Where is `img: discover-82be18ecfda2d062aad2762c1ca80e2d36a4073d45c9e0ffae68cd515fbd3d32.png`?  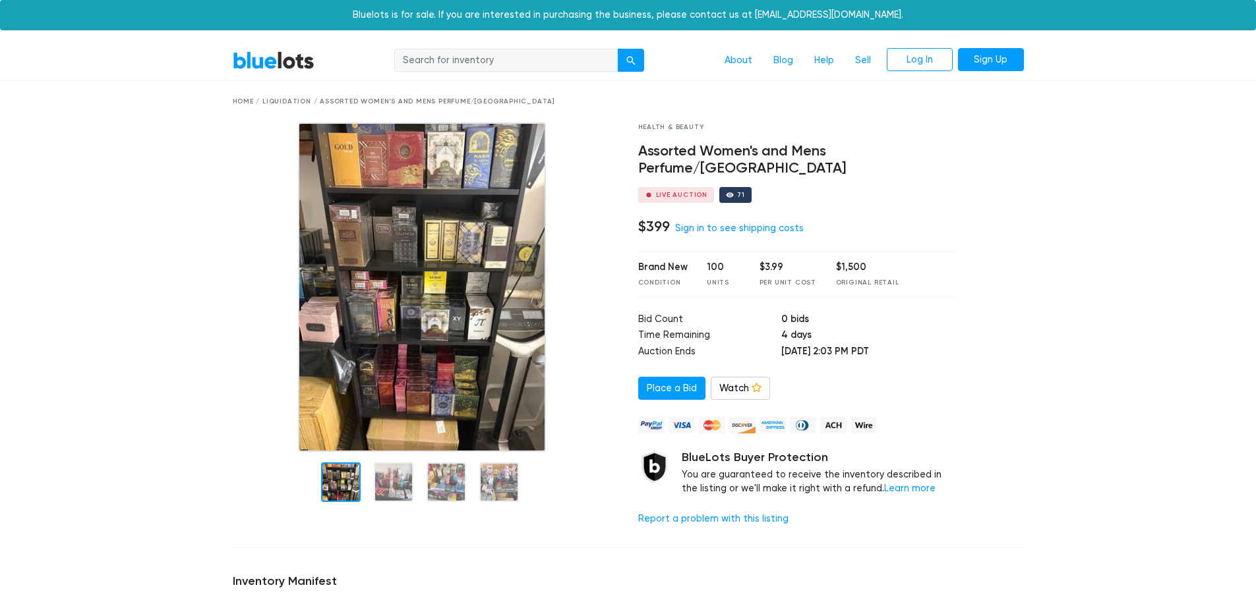
img: discover-82be18ecfda2d062aad2762c1ca80e2d36a4073d45c9e0ffae68cd515fbd3d32.png is located at coordinates (742, 425).